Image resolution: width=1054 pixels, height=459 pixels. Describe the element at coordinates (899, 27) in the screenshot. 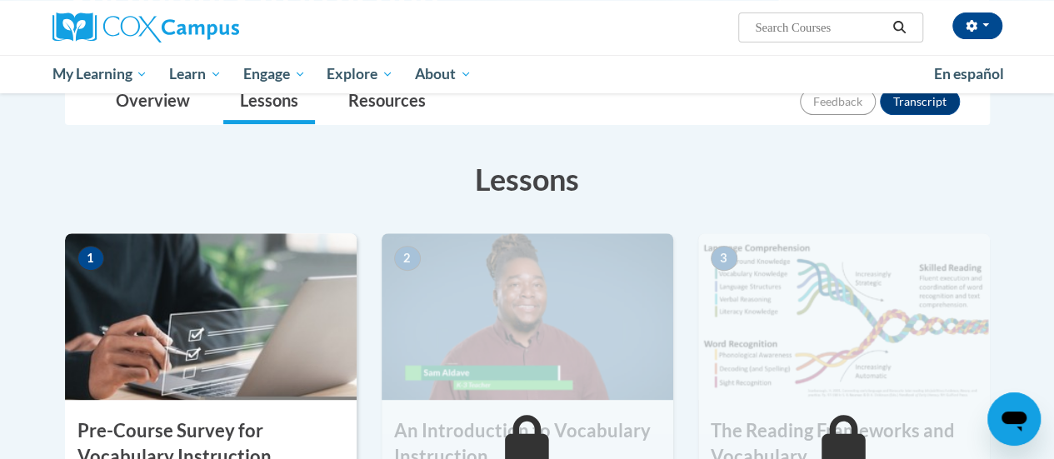

I see `button: Search` at that location.